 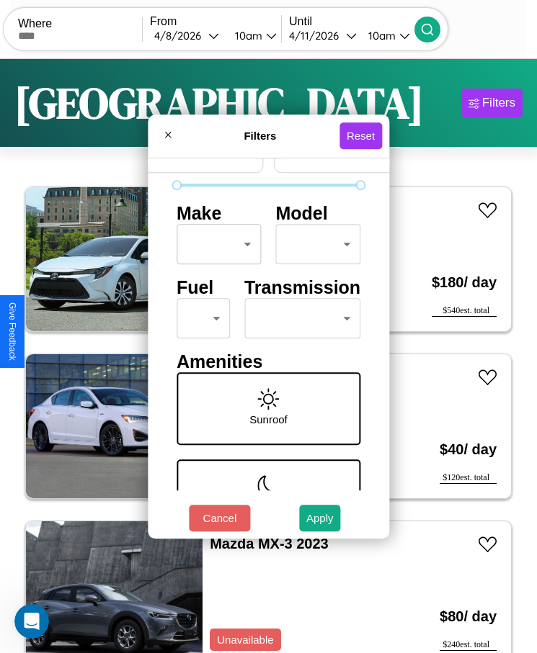 What do you see at coordinates (320, 518) in the screenshot?
I see `button: Apply` at bounding box center [320, 518].